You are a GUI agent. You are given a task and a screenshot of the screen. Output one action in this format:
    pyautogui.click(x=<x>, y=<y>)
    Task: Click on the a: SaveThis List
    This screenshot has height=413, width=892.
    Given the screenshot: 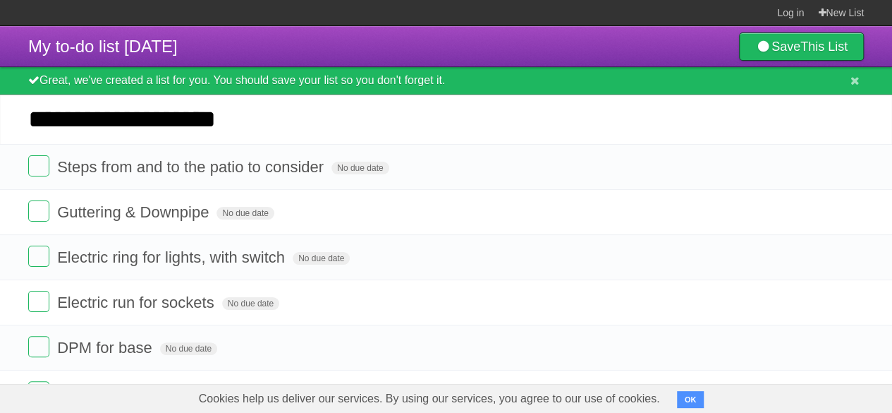 What is the action you would take?
    pyautogui.click(x=801, y=47)
    